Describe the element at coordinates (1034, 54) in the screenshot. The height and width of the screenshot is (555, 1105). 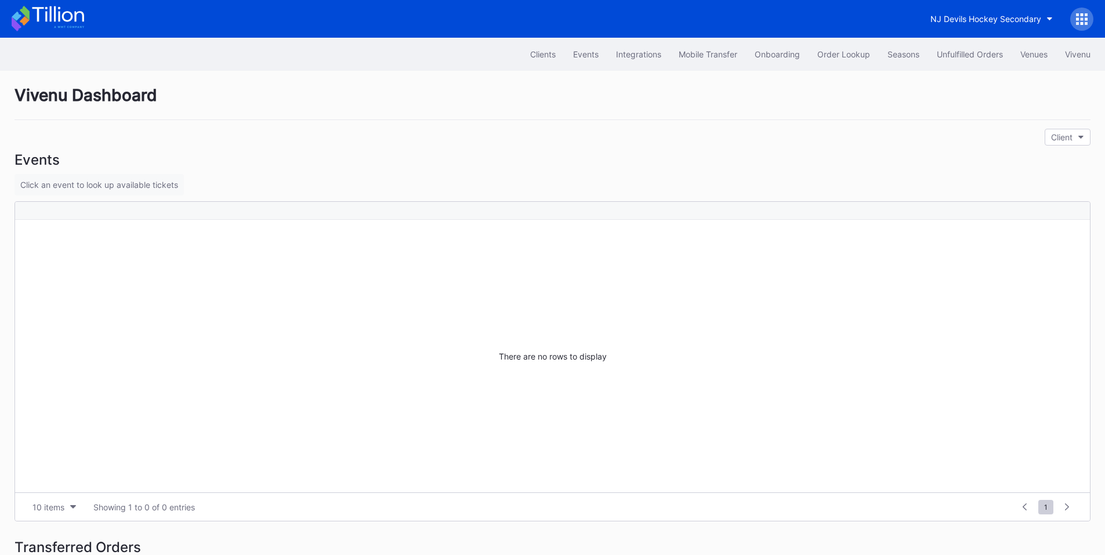
I see `a: Venues` at that location.